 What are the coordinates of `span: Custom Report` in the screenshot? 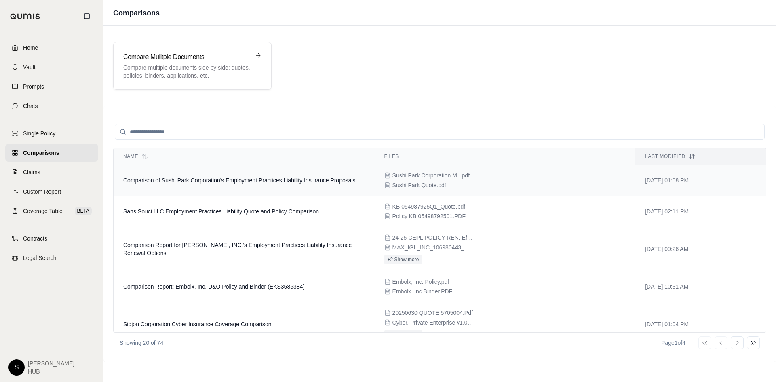 It's located at (42, 192).